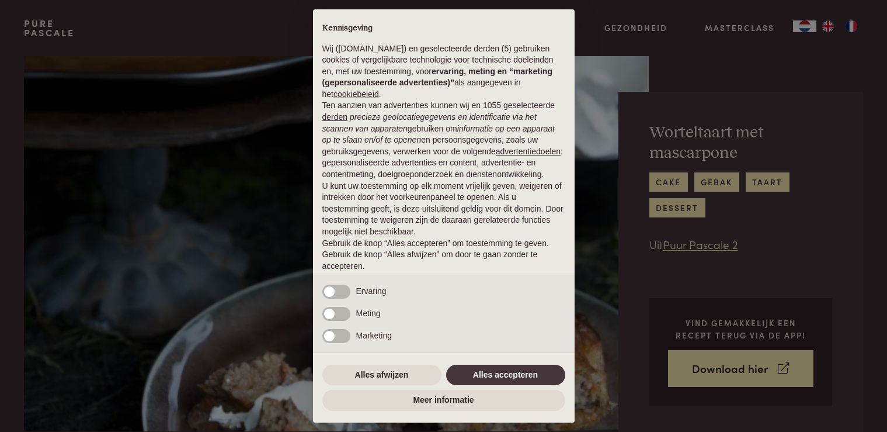 This screenshot has width=887, height=432. What do you see at coordinates (444, 400) in the screenshot?
I see `button: Meer informatie` at bounding box center [444, 400].